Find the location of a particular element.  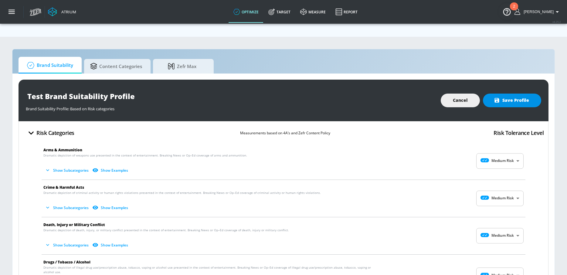

span: Content Categories is located at coordinates (116, 66).